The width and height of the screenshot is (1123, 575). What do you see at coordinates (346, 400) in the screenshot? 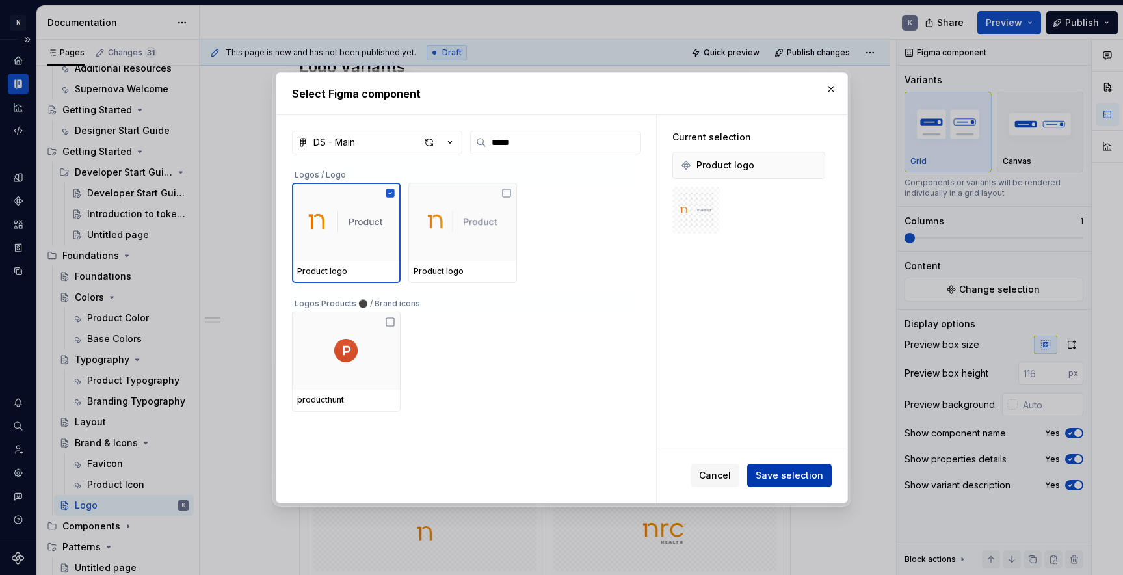
I see `div: producthunt` at bounding box center [346, 400].